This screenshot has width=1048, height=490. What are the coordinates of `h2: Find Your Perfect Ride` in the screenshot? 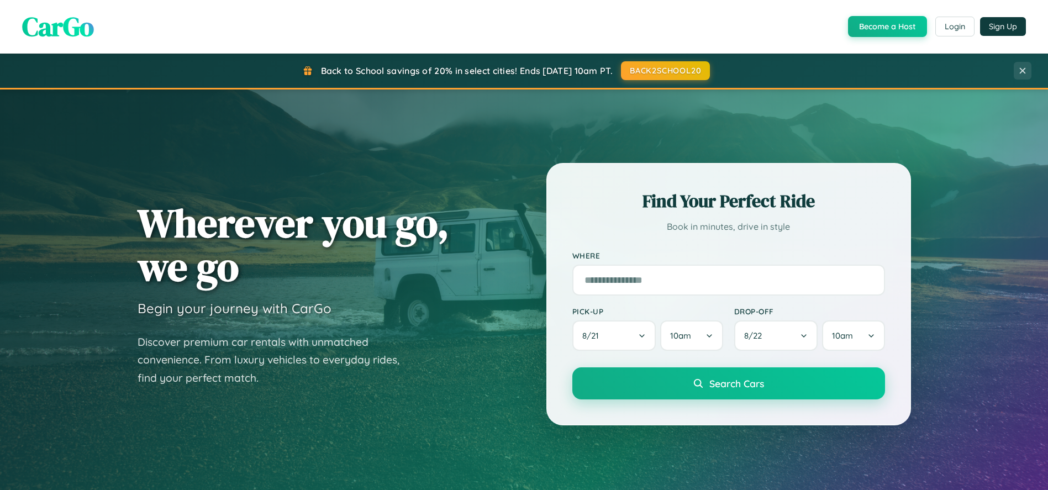 It's located at (728, 201).